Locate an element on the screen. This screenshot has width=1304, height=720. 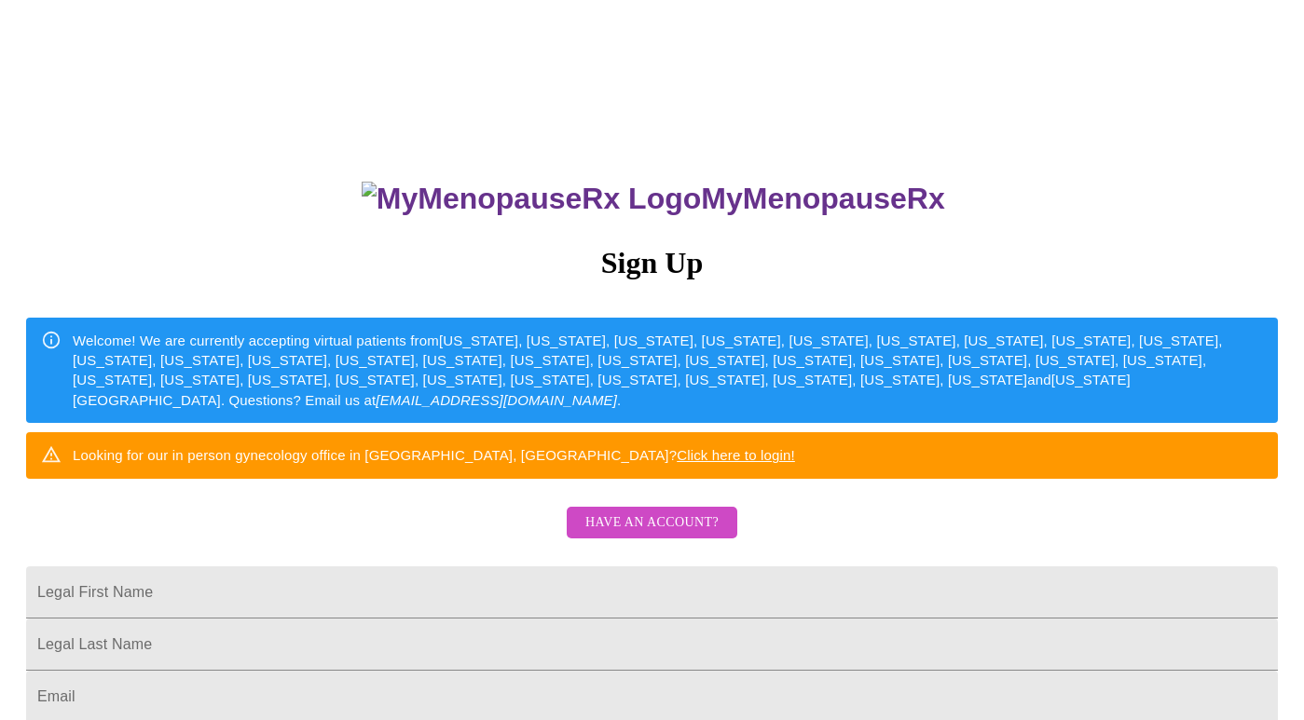
span: Have an account? is located at coordinates (651, 523).